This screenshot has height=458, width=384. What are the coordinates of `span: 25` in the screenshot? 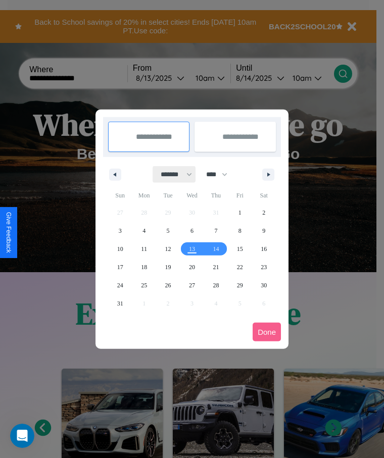 It's located at (144, 285).